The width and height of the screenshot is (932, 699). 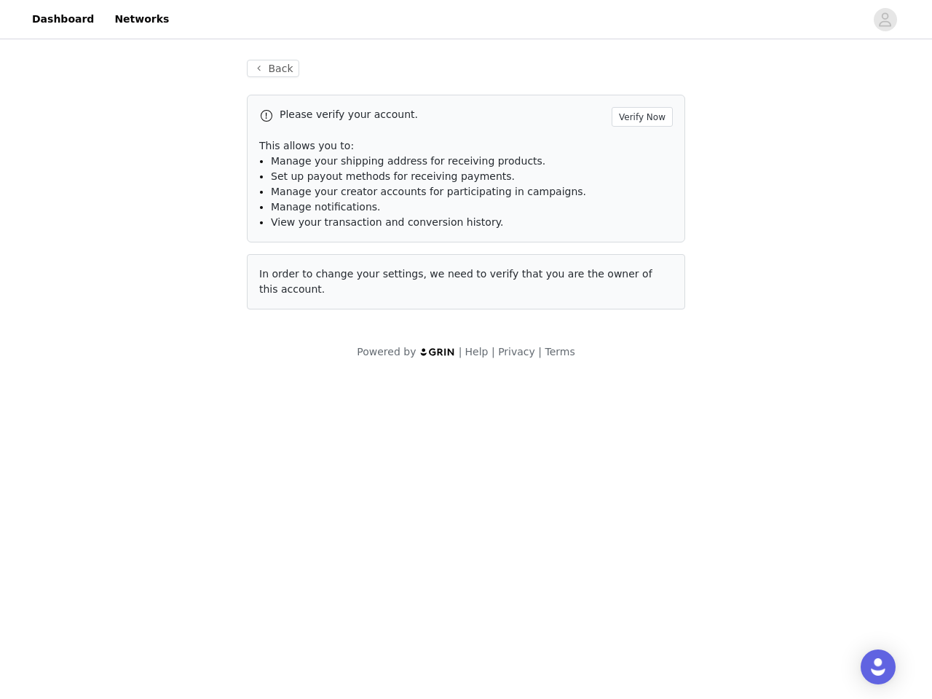 What do you see at coordinates (141, 19) in the screenshot?
I see `a: Networks` at bounding box center [141, 19].